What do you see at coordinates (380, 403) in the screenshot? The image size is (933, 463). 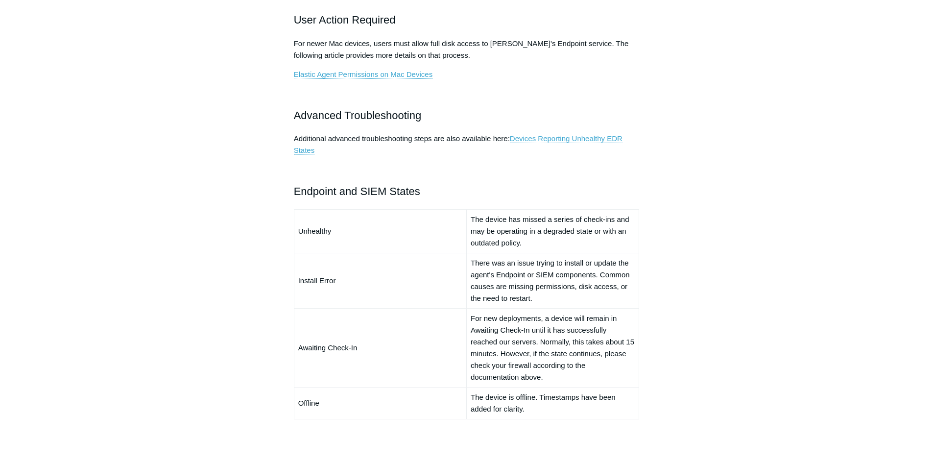 I see `td: Offline` at bounding box center [380, 403].